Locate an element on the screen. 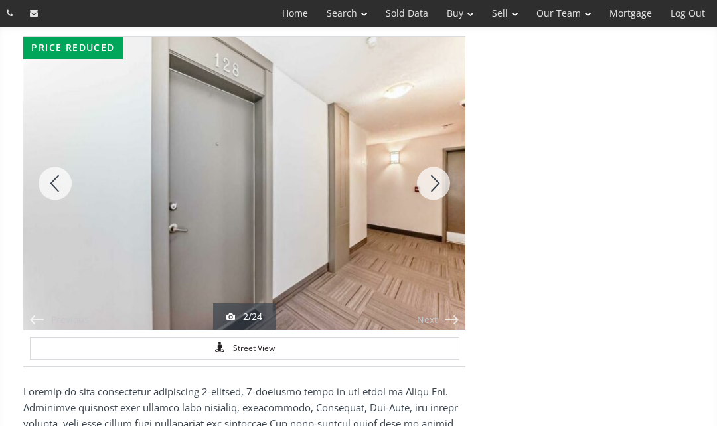  div: 60 Royal Oak Plaza NW #128 Calgary, AB T3G0A7 - Photo 2 of 24 is located at coordinates (244, 183).